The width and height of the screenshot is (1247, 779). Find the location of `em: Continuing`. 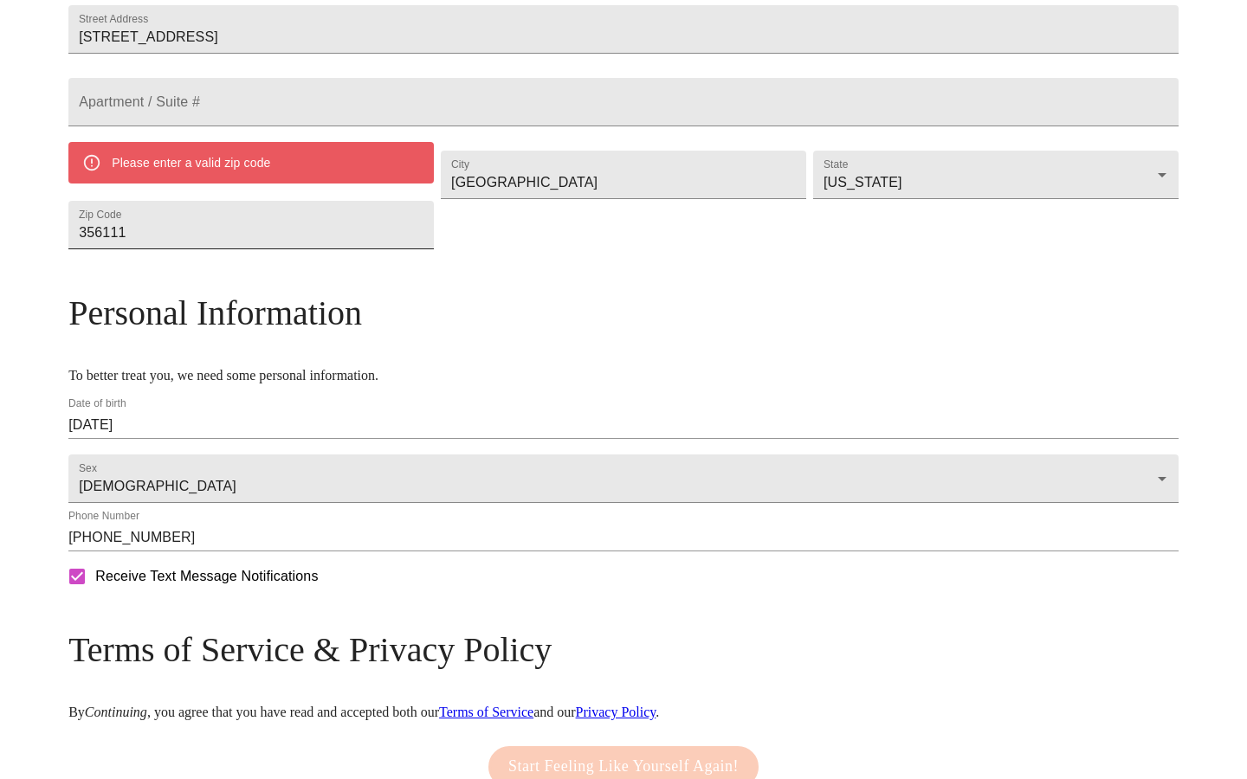

em: Continuing is located at coordinates (116, 712).